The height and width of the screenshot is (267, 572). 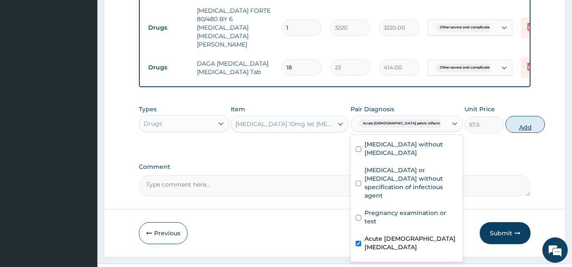 I want to click on div: Minimize live chat window, so click(x=149, y=14).